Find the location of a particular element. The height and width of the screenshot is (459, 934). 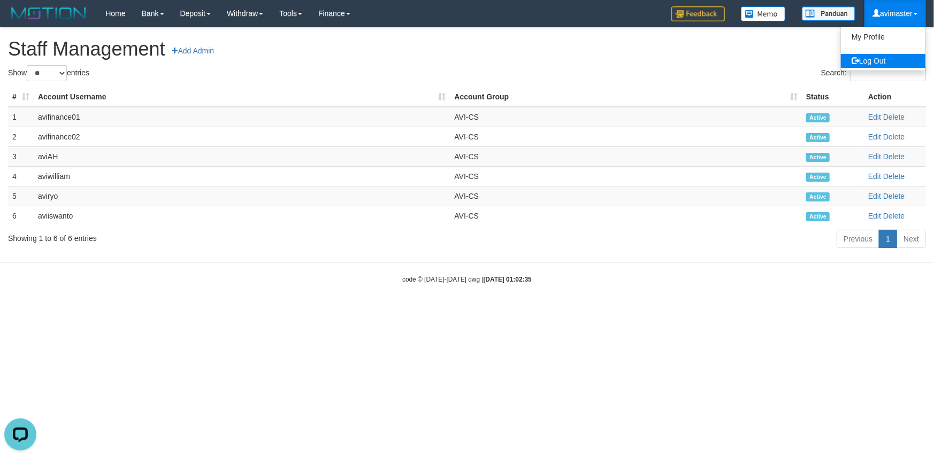

input: Search: is located at coordinates (888, 73).